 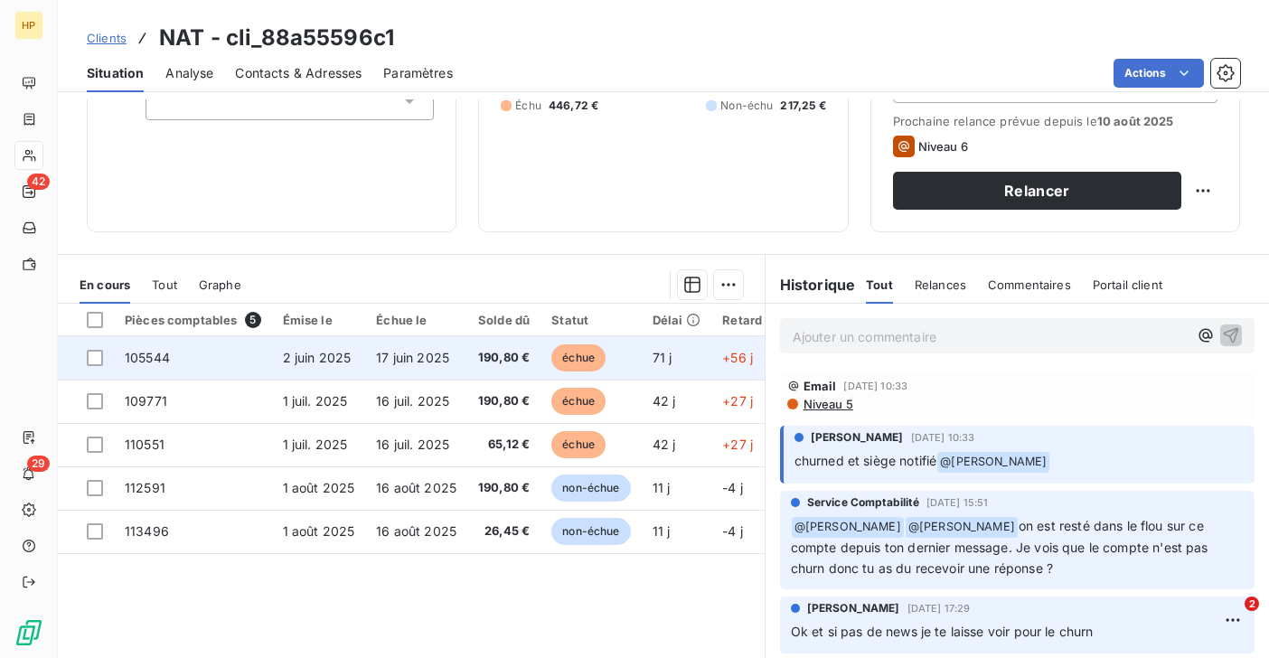 What do you see at coordinates (811, 285) in the screenshot?
I see `h6: Historique` at bounding box center [811, 285].